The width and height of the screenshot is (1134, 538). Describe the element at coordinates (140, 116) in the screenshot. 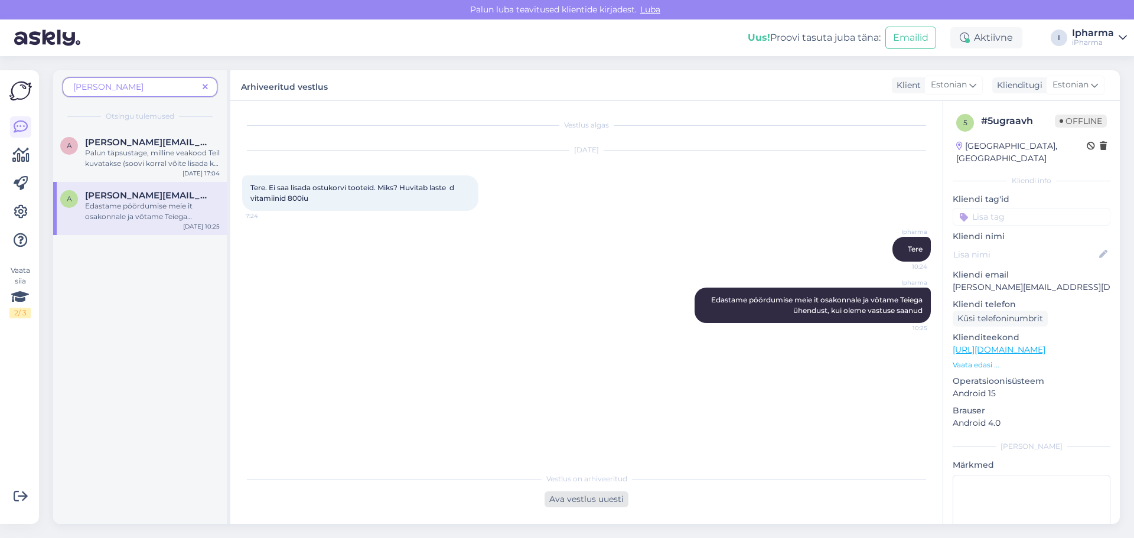

I see `span: Otsingu tulemused` at that location.